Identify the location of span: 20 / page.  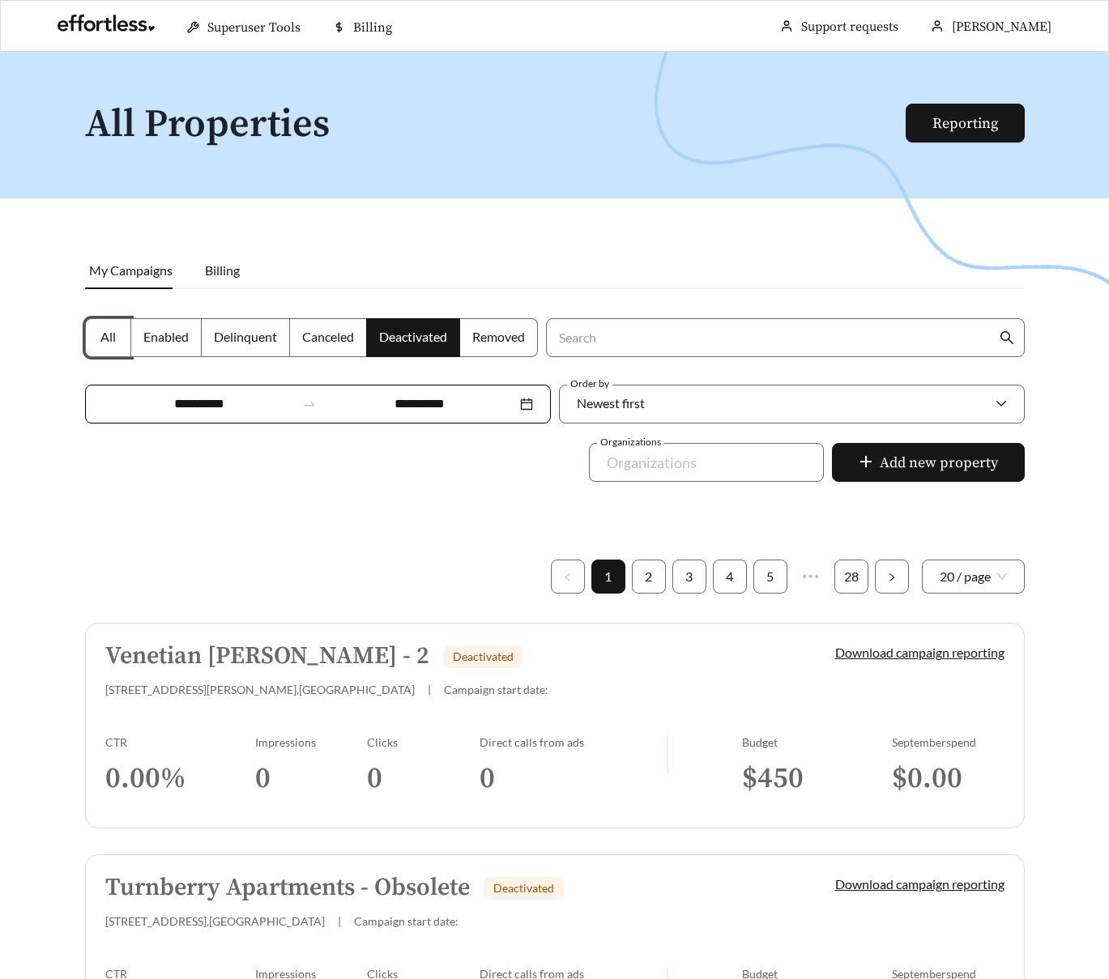
(973, 577).